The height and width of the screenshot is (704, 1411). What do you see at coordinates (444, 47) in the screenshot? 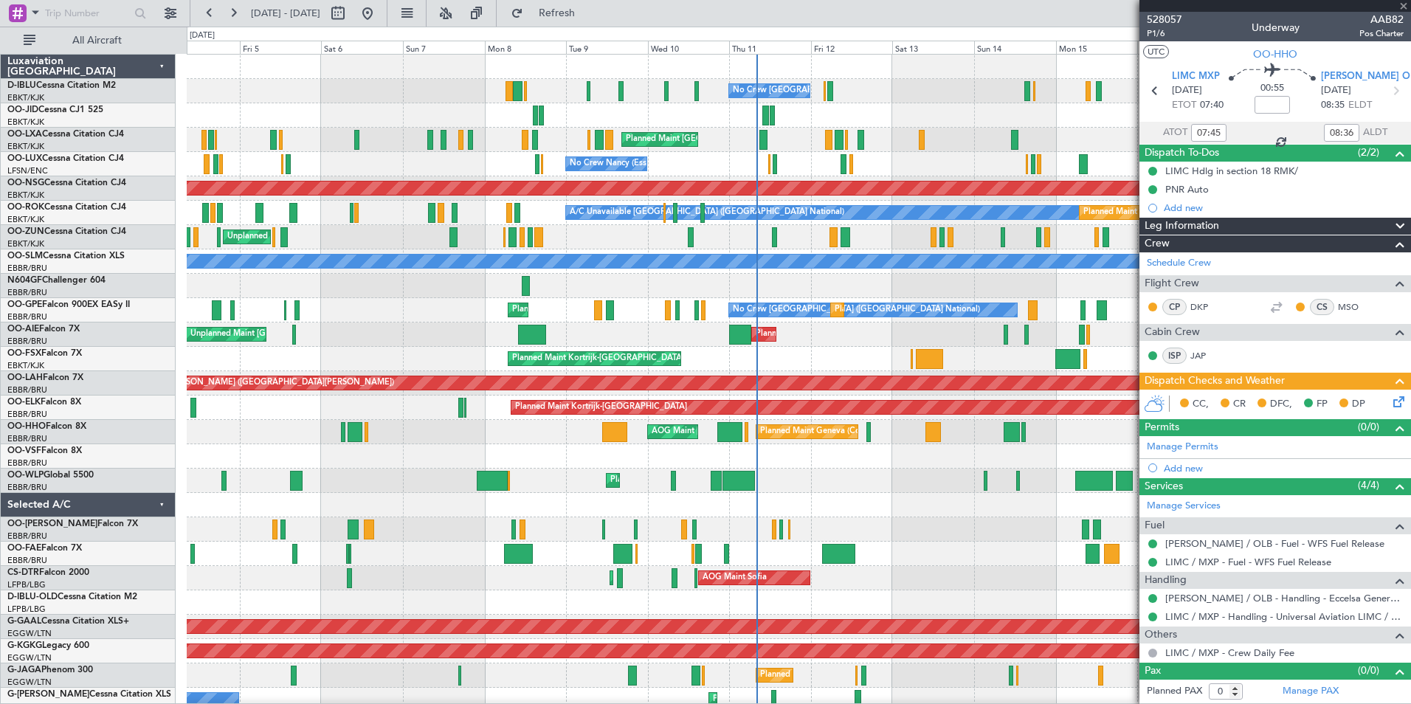
I see `div: Sun 7` at bounding box center [444, 47].